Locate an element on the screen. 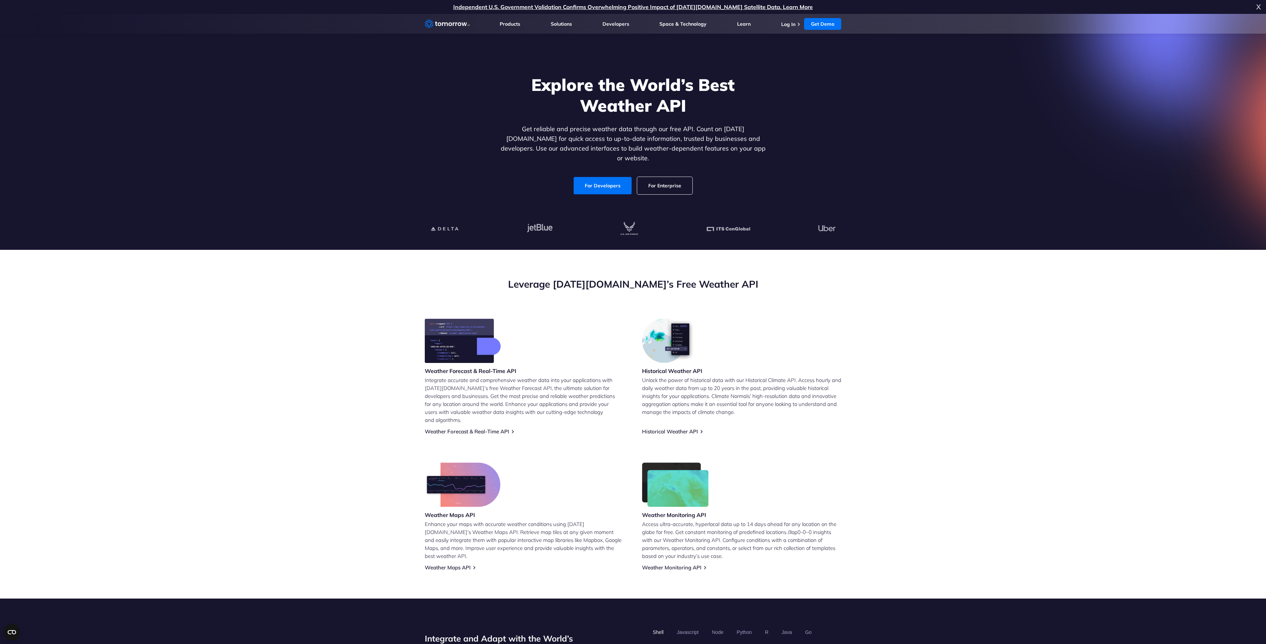 This screenshot has width=1266, height=644. button: Node is located at coordinates (717, 632).